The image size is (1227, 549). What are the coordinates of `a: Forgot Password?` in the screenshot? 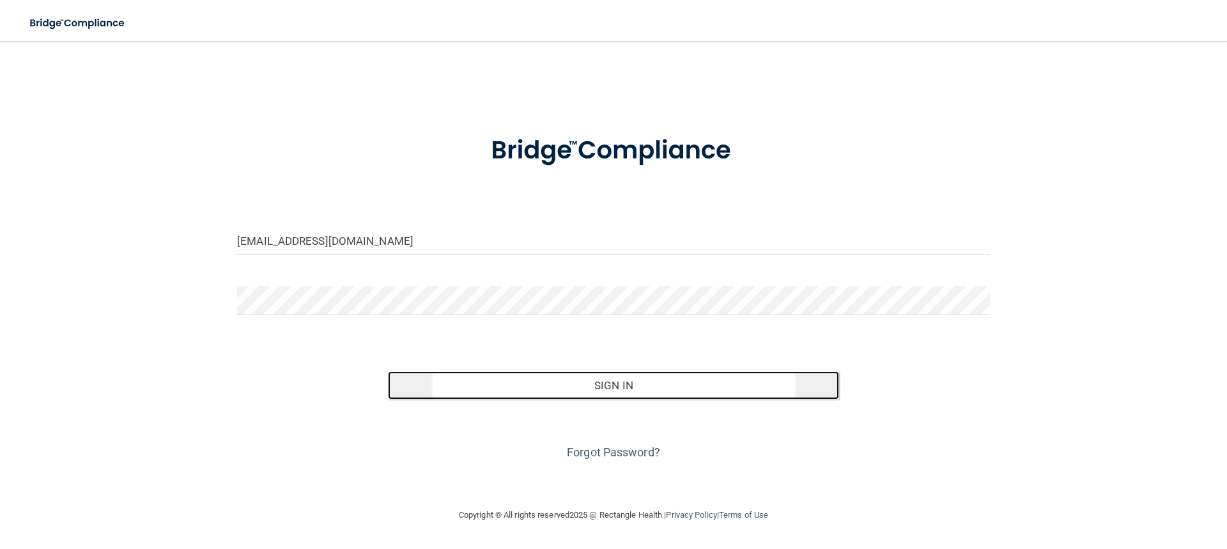 It's located at (614, 452).